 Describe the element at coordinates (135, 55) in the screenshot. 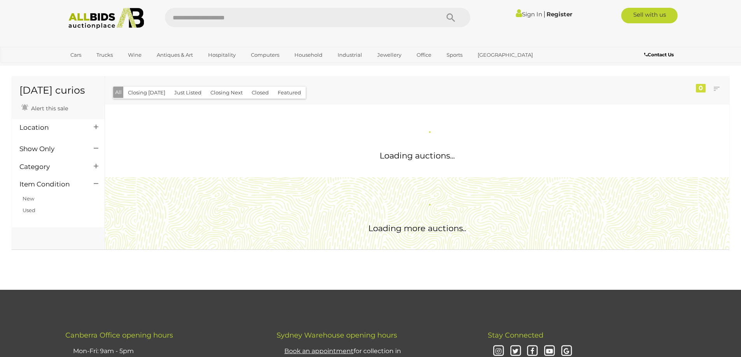

I see `a: Wine` at that location.